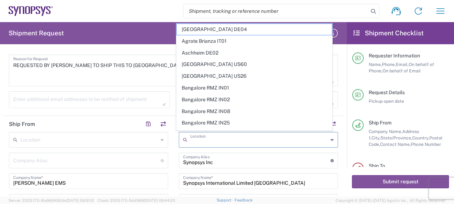 This screenshot has height=204, width=454. What do you see at coordinates (377, 166) in the screenshot?
I see `span: Ship To` at bounding box center [377, 166].